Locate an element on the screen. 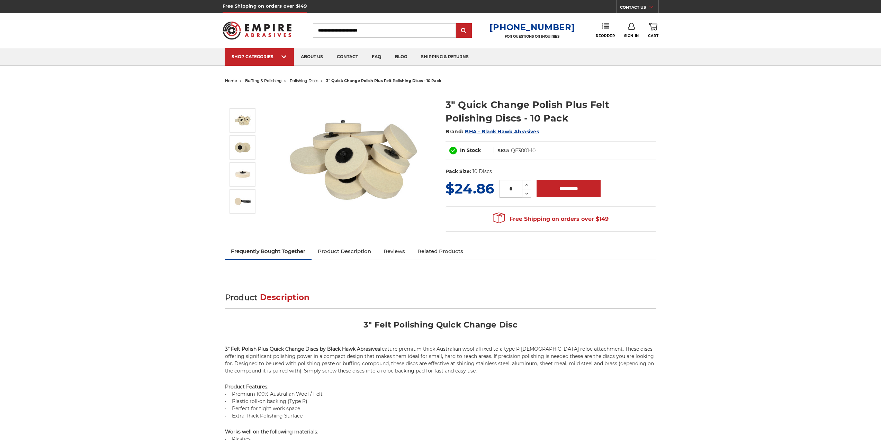  img: die grinder polishing disc is located at coordinates (243, 201).